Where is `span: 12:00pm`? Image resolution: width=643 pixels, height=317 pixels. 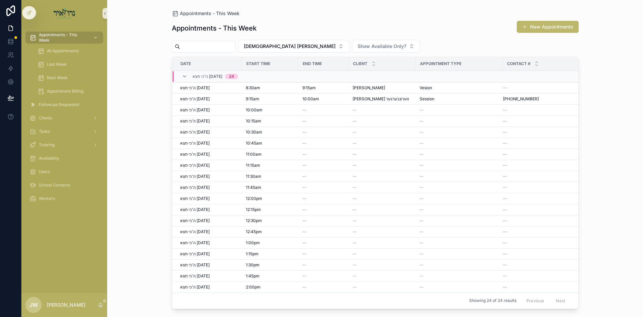 span: 12:00pm is located at coordinates (254, 198).